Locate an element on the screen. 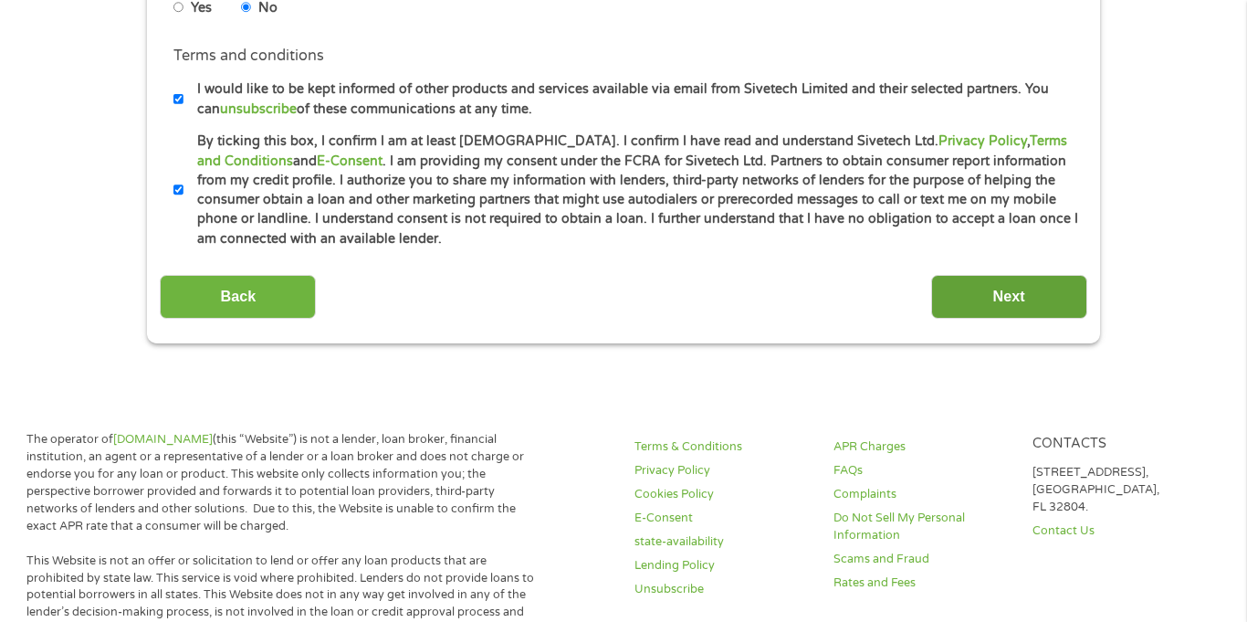  a: Scams and Fraud is located at coordinates (922, 559).